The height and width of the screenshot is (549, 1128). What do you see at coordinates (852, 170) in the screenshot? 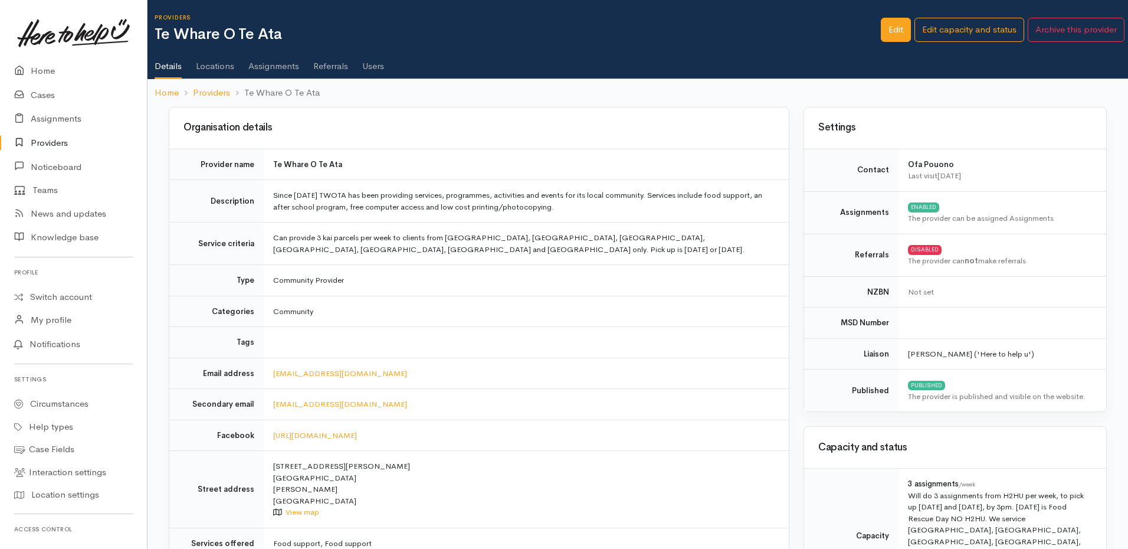
I see `td: Contact` at bounding box center [852, 170].